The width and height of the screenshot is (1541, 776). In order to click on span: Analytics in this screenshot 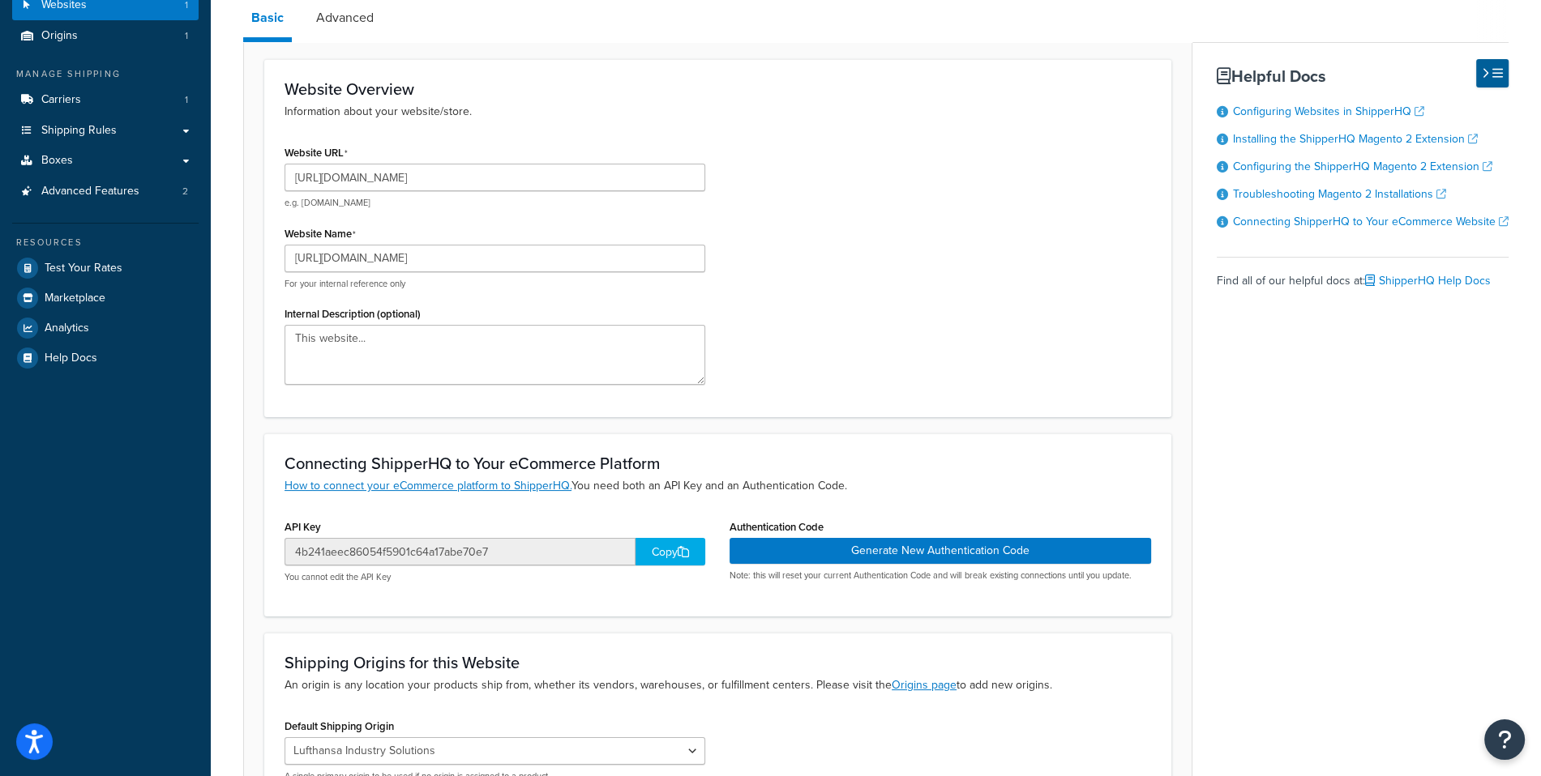, I will do `click(66, 328)`.